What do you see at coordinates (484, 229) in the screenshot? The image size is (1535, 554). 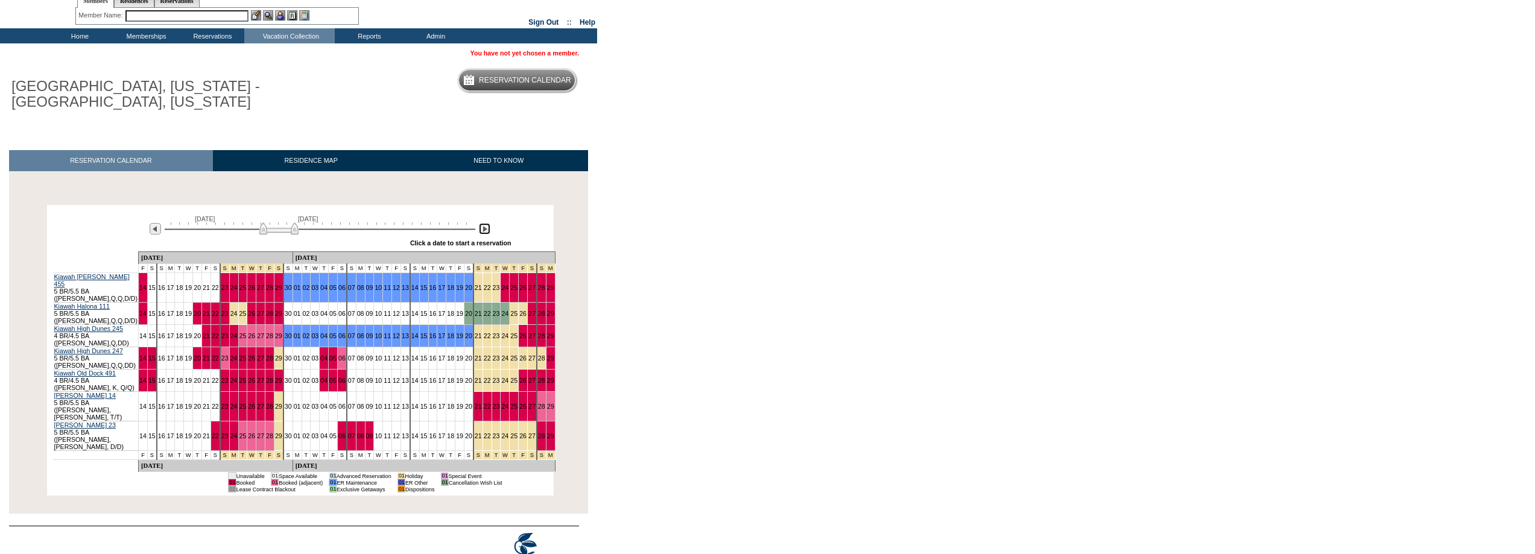 I see `img: Next` at bounding box center [484, 229].